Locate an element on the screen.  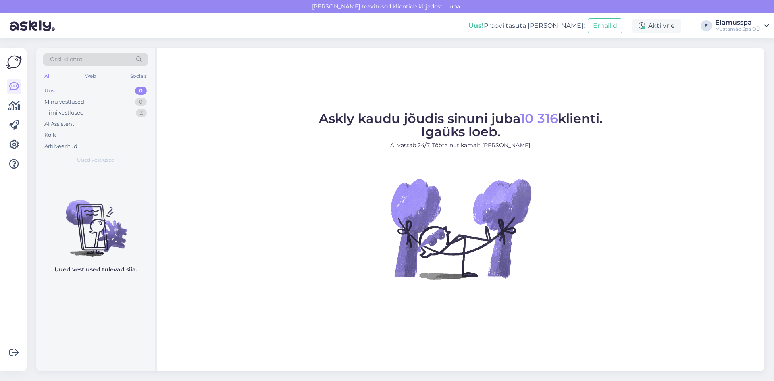
span: 10 316 is located at coordinates (539, 118).